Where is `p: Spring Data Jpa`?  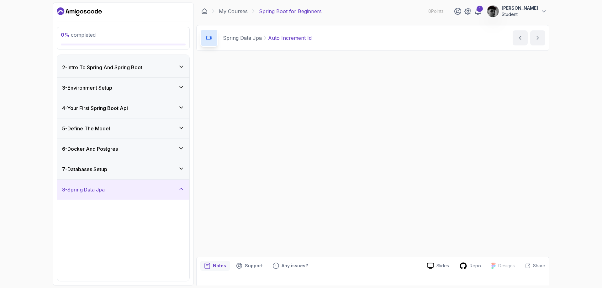
p: Spring Data Jpa is located at coordinates (242, 38).